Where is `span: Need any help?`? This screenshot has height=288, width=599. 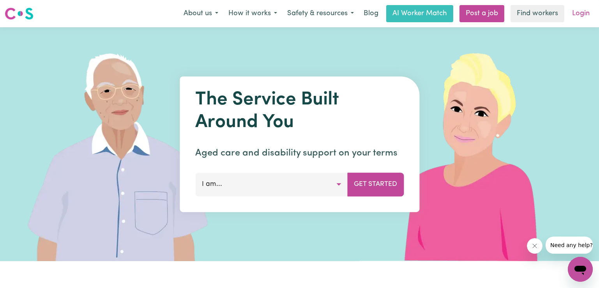 span: Need any help? is located at coordinates (26, 9).